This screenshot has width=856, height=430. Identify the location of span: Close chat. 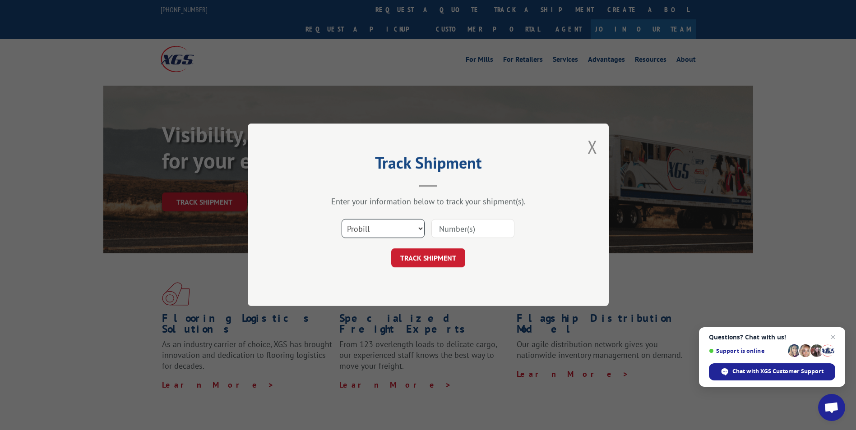
(833, 337).